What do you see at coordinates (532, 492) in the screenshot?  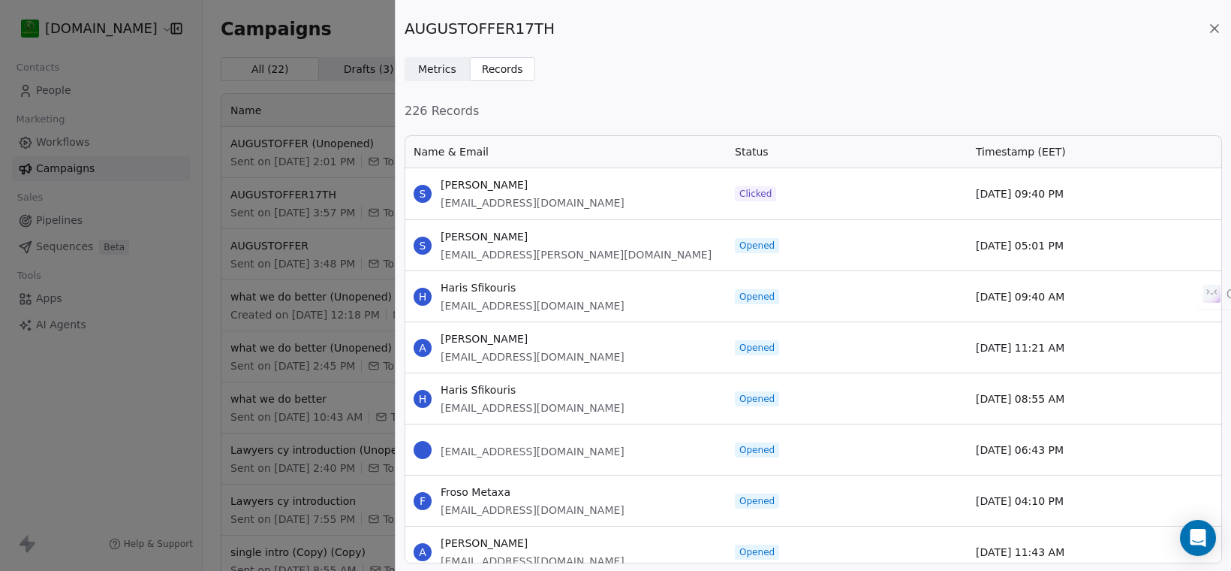 I see `span: Froso Metaxa` at bounding box center [532, 492].